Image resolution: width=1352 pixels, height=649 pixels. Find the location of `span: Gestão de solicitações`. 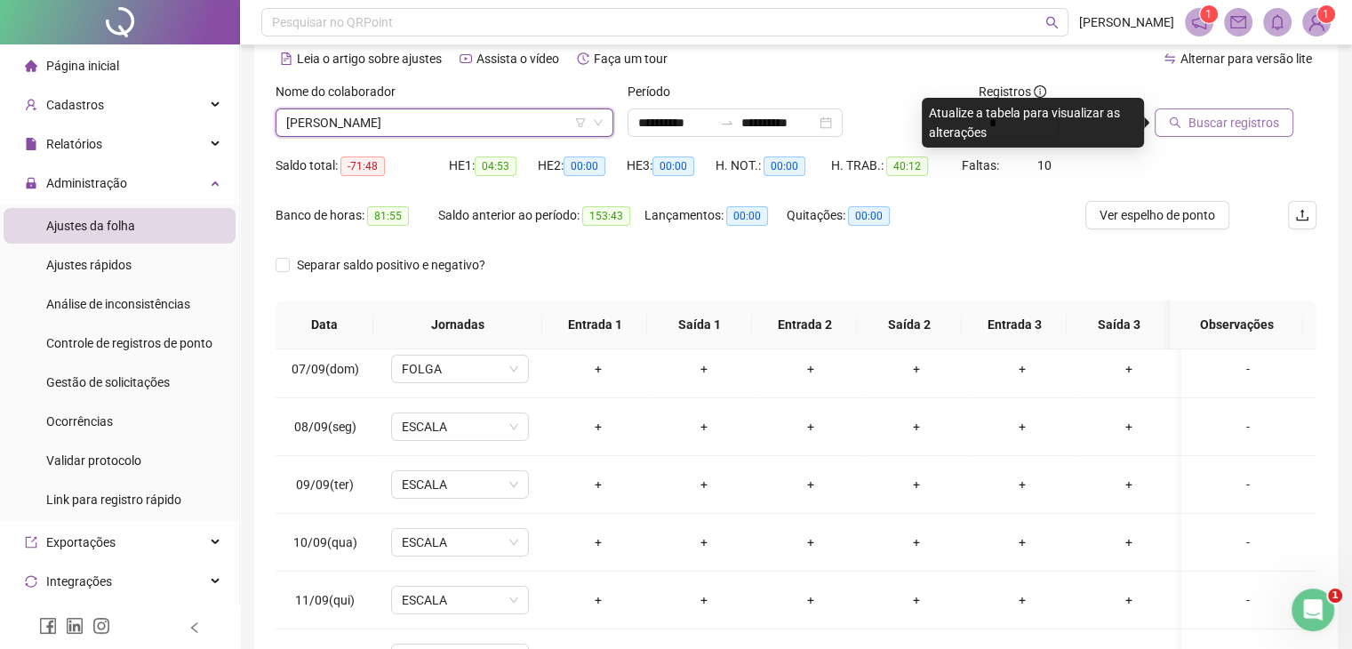

span: Gestão de solicitações is located at coordinates (108, 382).